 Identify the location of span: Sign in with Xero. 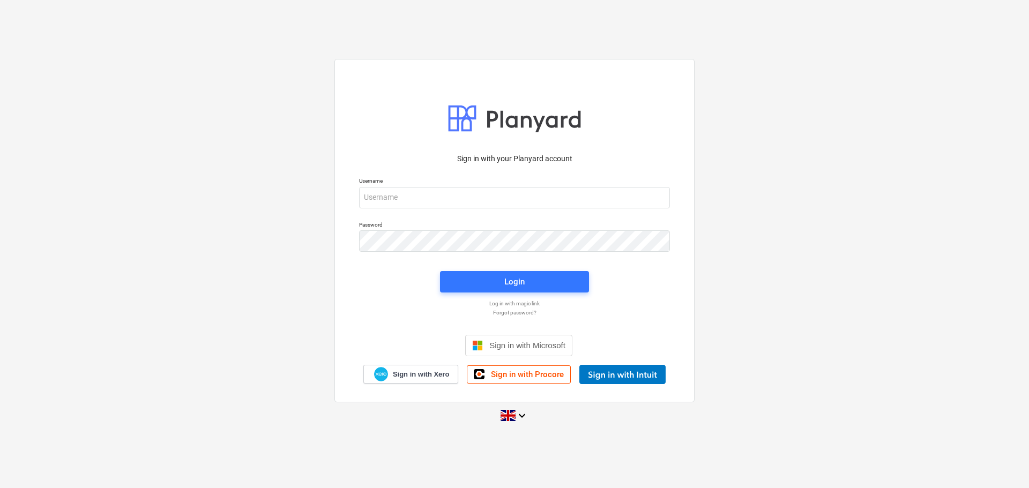
(421, 375).